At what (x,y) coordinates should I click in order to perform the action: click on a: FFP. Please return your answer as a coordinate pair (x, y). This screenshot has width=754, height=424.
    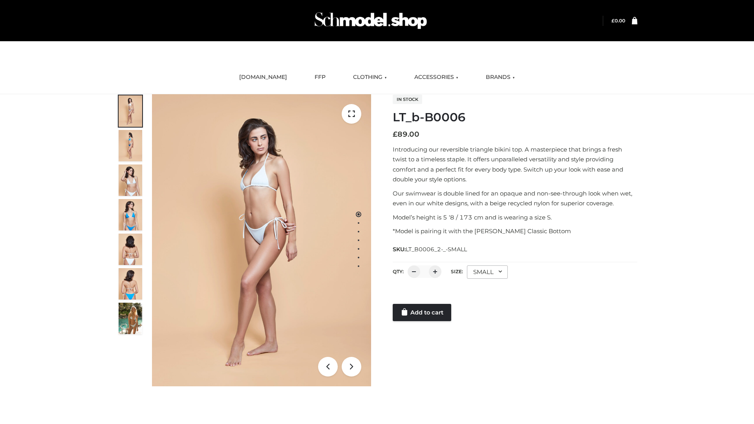
    Looking at the image, I should click on (320, 77).